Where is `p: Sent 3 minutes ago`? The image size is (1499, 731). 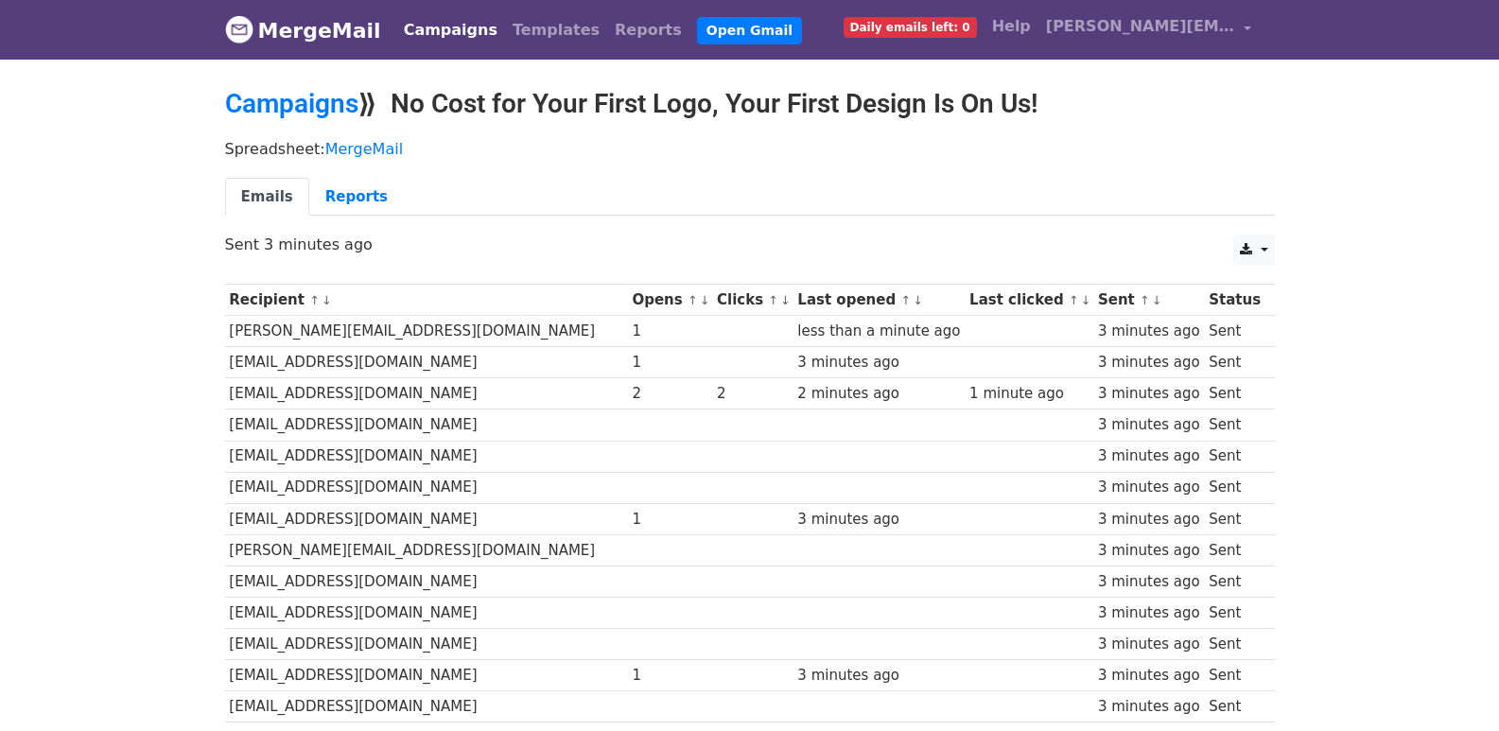 p: Sent 3 minutes ago is located at coordinates (750, 244).